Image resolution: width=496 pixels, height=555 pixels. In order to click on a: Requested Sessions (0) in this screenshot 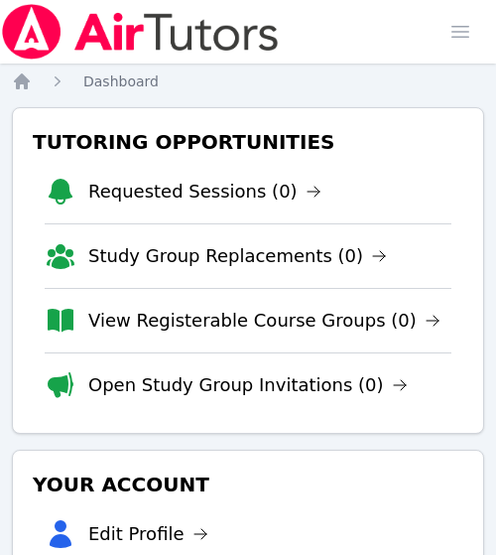, I will do `click(204, 192)`.